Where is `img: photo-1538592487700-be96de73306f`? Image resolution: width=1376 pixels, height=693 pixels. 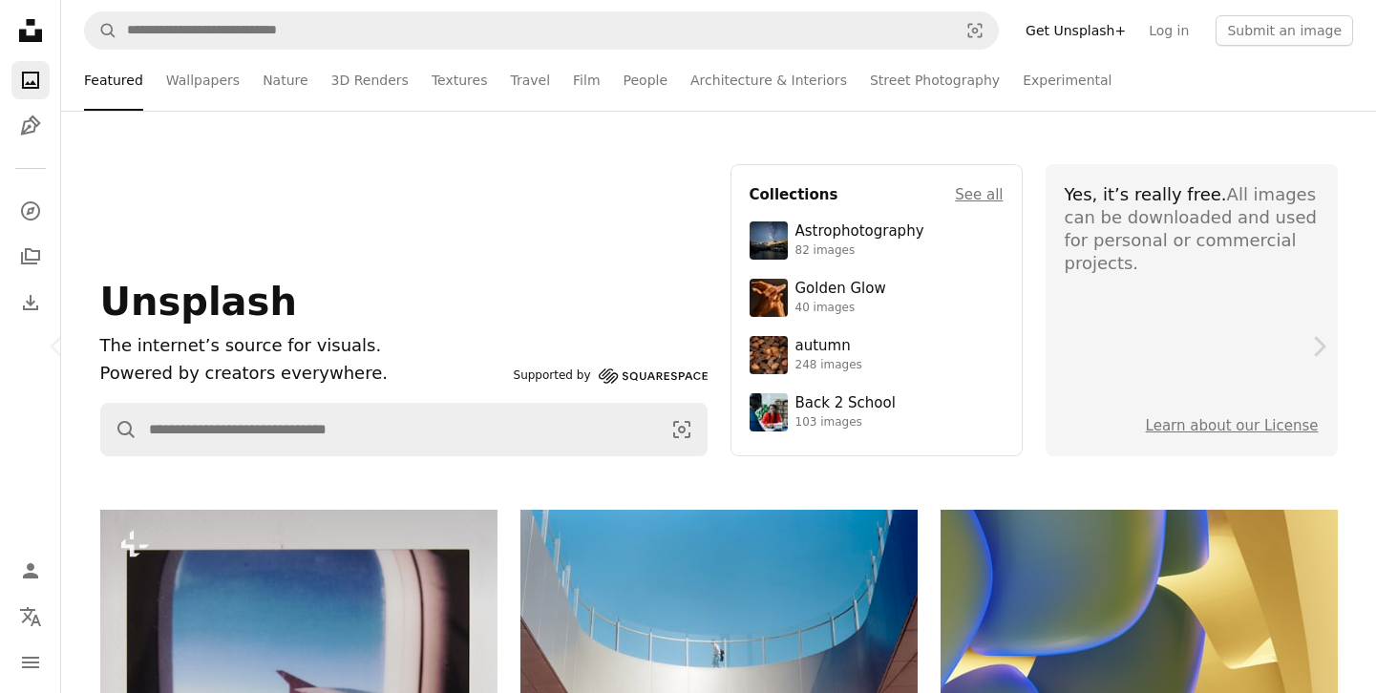
img: photo-1538592487700-be96de73306f is located at coordinates (769, 241).